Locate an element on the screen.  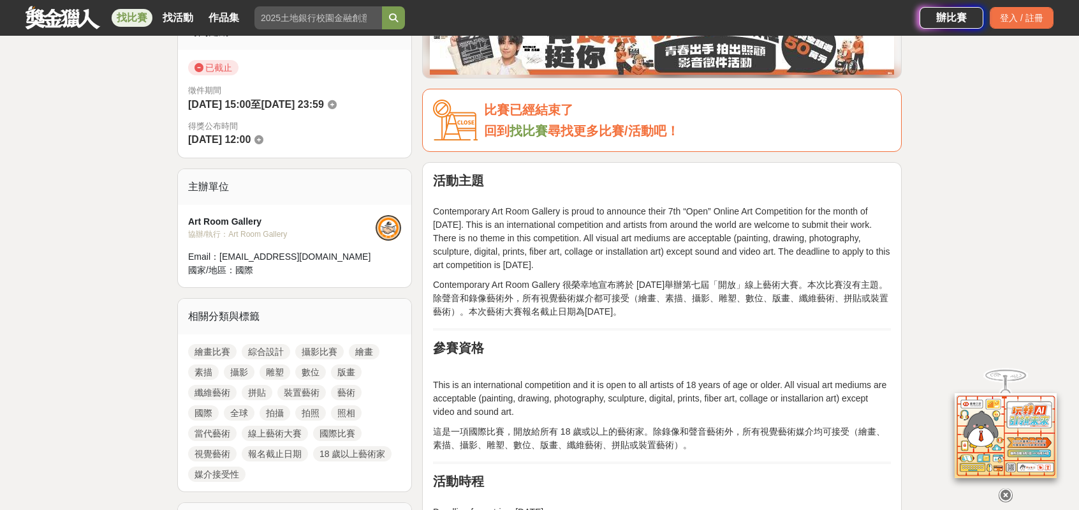
span: 至 is located at coordinates (256, 104).